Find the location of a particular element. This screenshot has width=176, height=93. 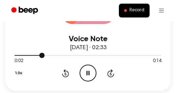

span: 0:02 is located at coordinates (19, 61).